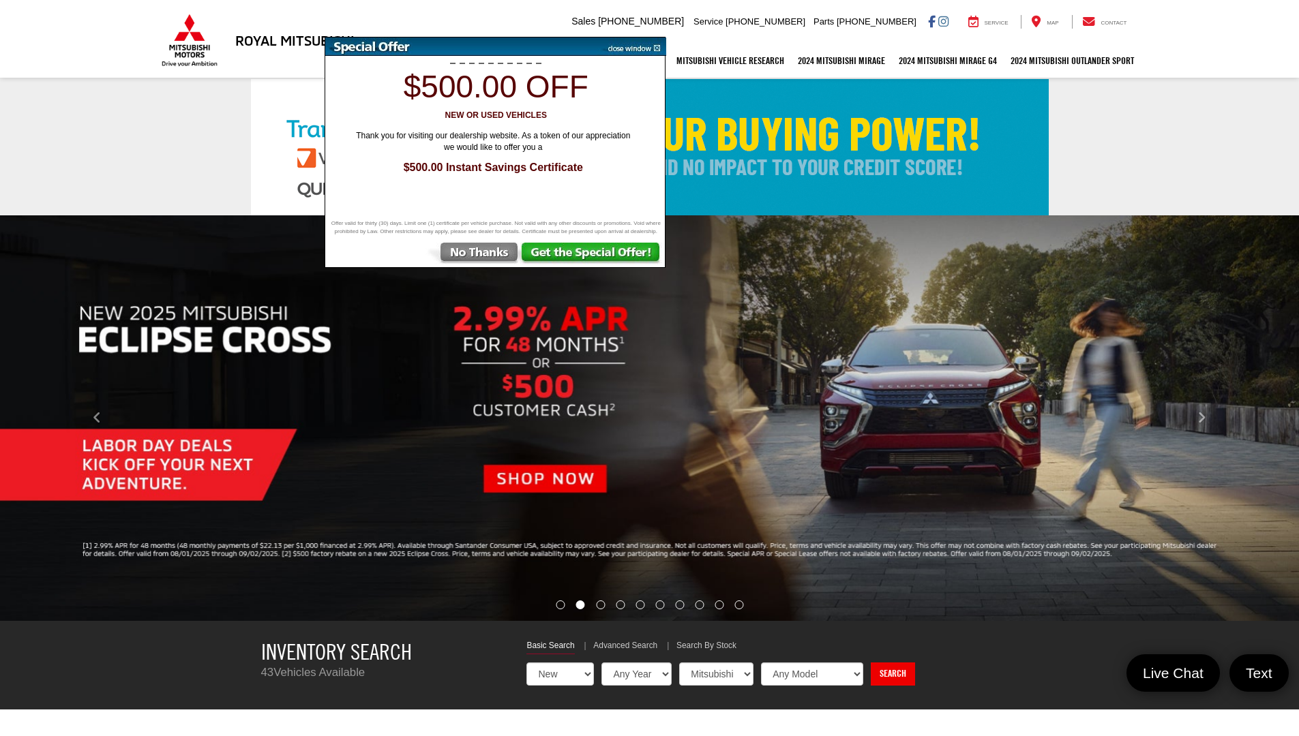  What do you see at coordinates (560, 674) in the screenshot?
I see `select: Choose Vehicle Condition from the dropdown` at bounding box center [560, 674].